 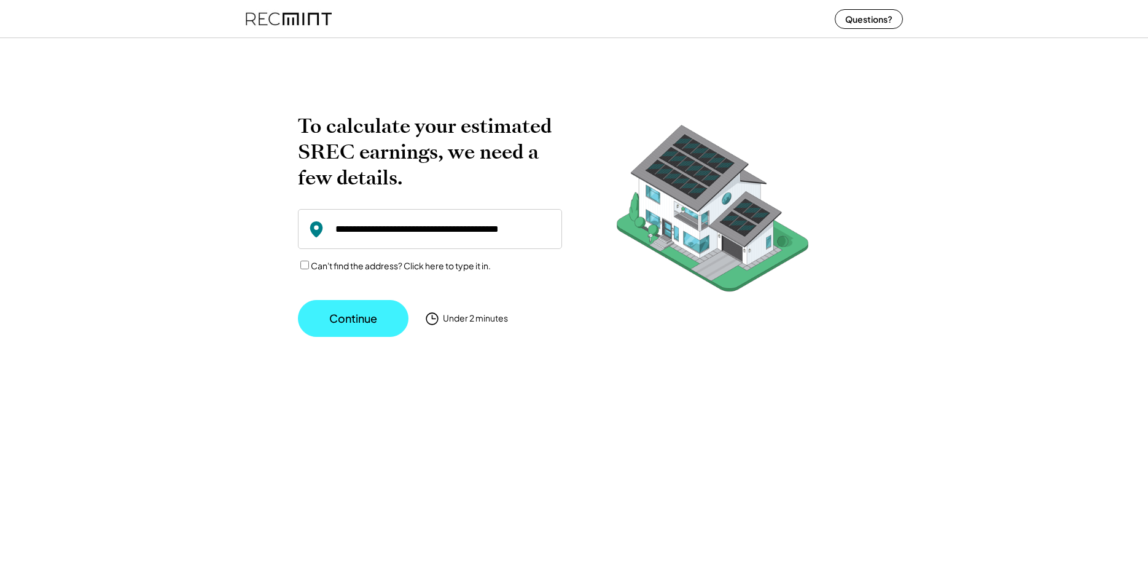 What do you see at coordinates (353, 318) in the screenshot?
I see `button: Continue` at bounding box center [353, 318].